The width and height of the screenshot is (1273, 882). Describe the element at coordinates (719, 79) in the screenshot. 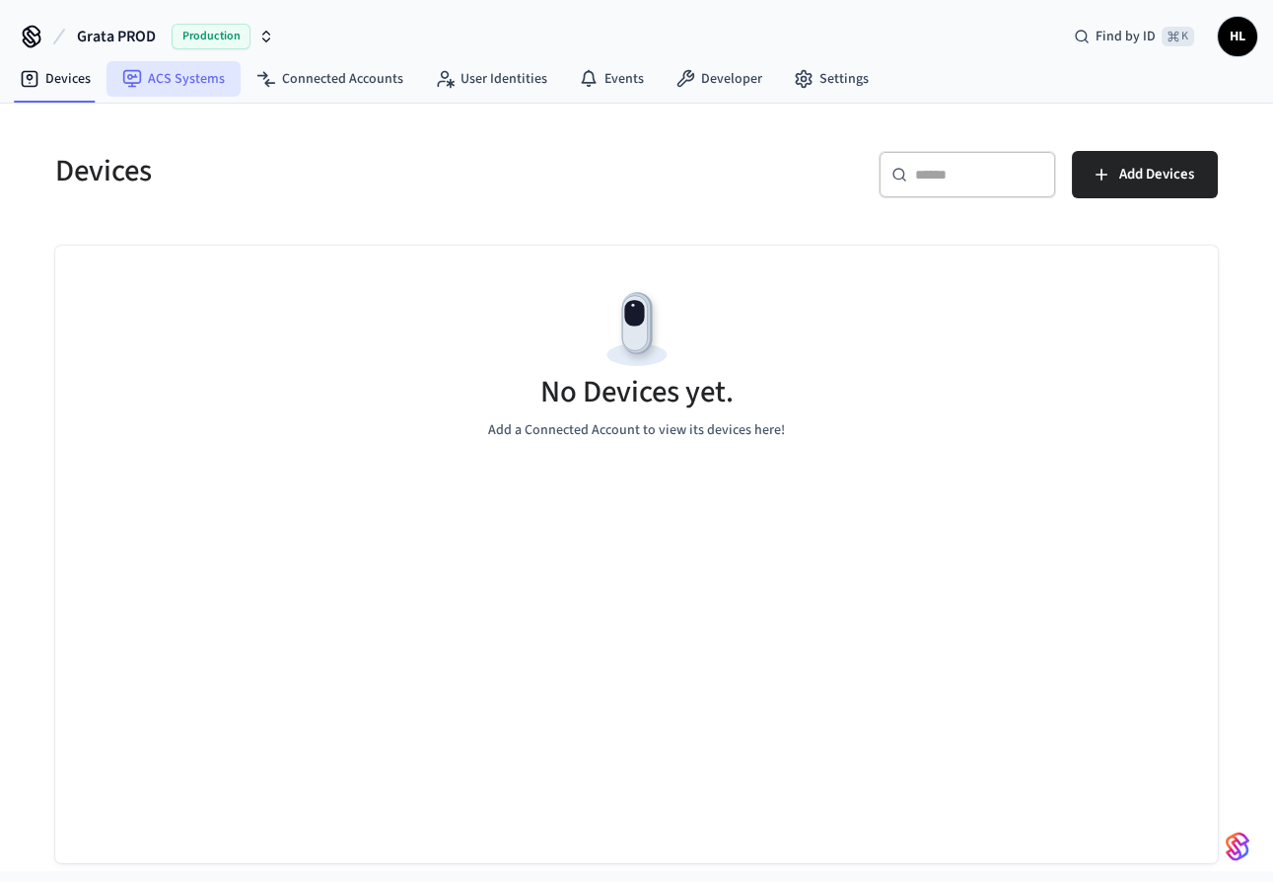

I see `a: Developer` at that location.